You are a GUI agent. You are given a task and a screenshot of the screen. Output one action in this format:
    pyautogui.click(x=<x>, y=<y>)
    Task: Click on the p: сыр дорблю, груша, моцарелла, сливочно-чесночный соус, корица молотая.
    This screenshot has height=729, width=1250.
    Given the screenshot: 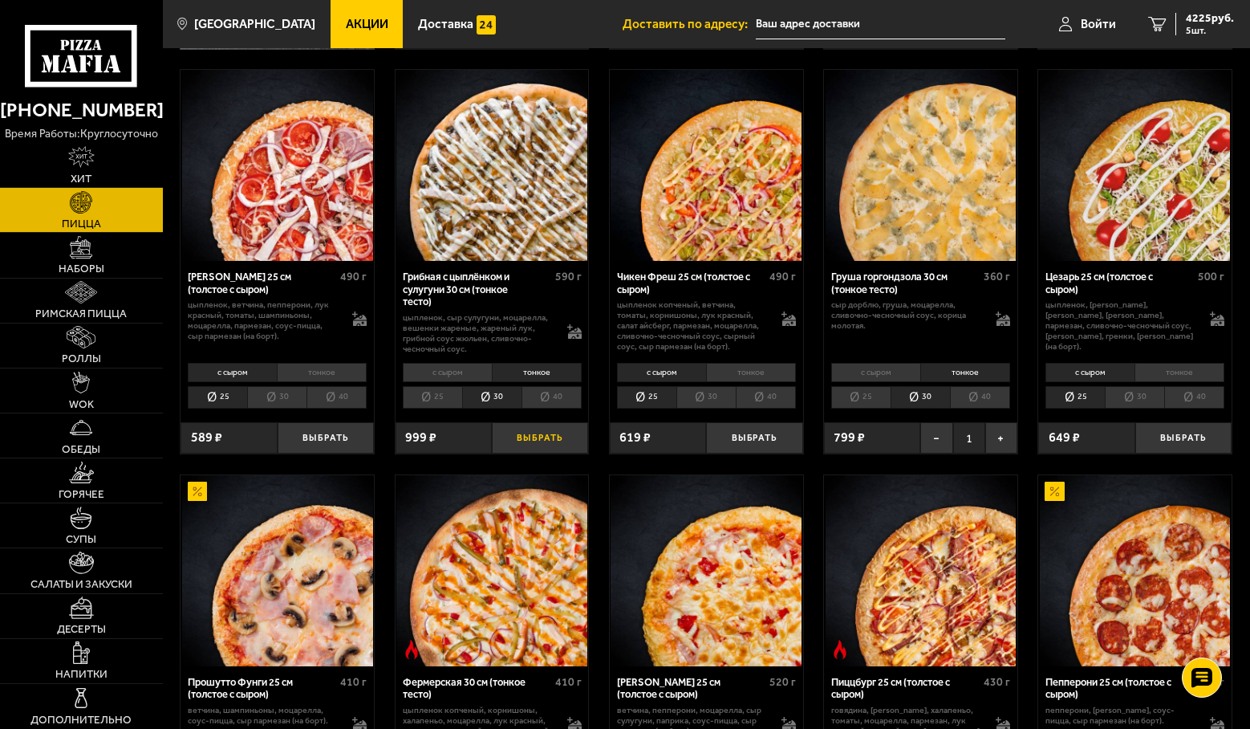 What is the action you would take?
    pyautogui.click(x=907, y=315)
    